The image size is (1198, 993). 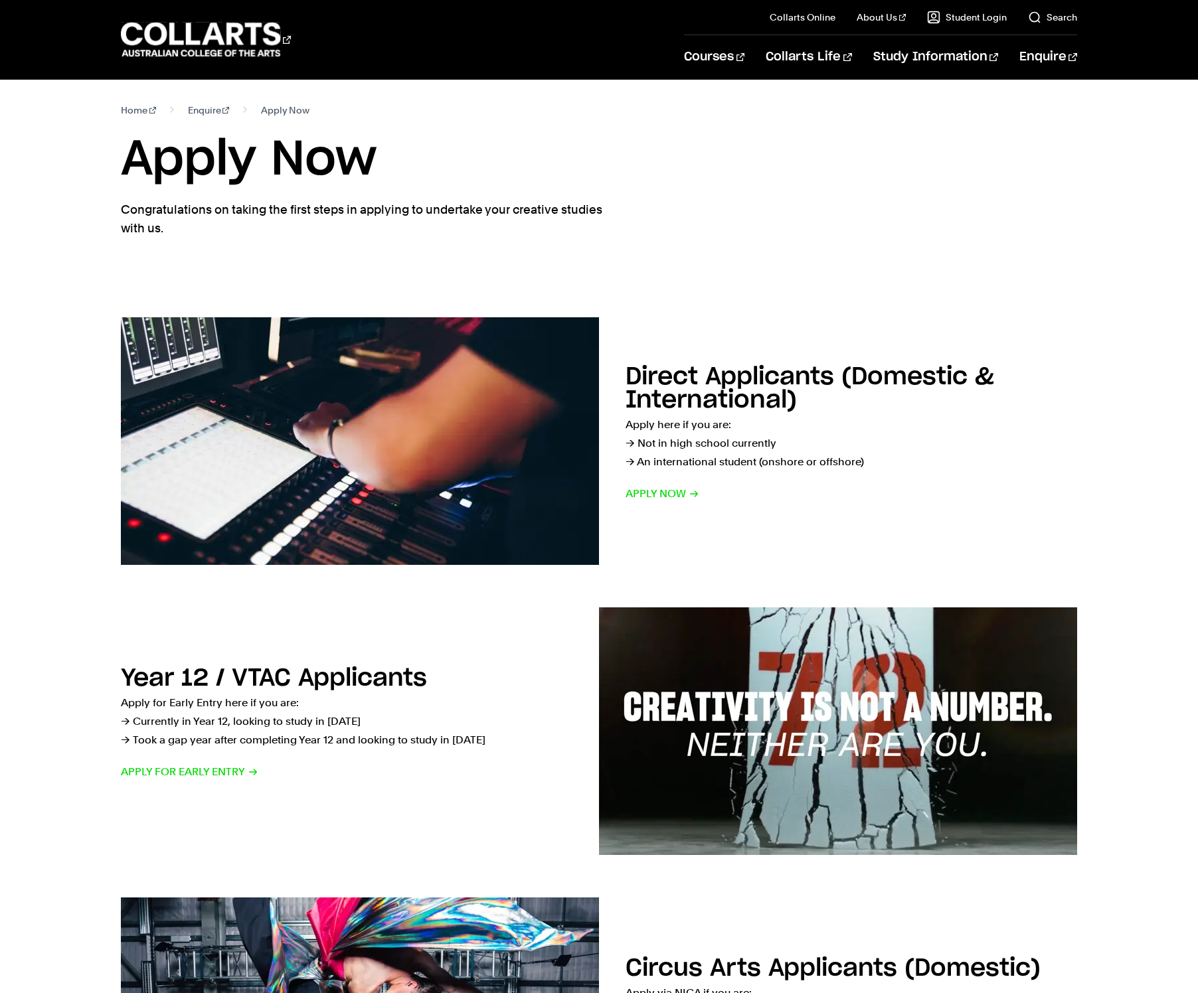 I want to click on a: Courses, so click(x=714, y=57).